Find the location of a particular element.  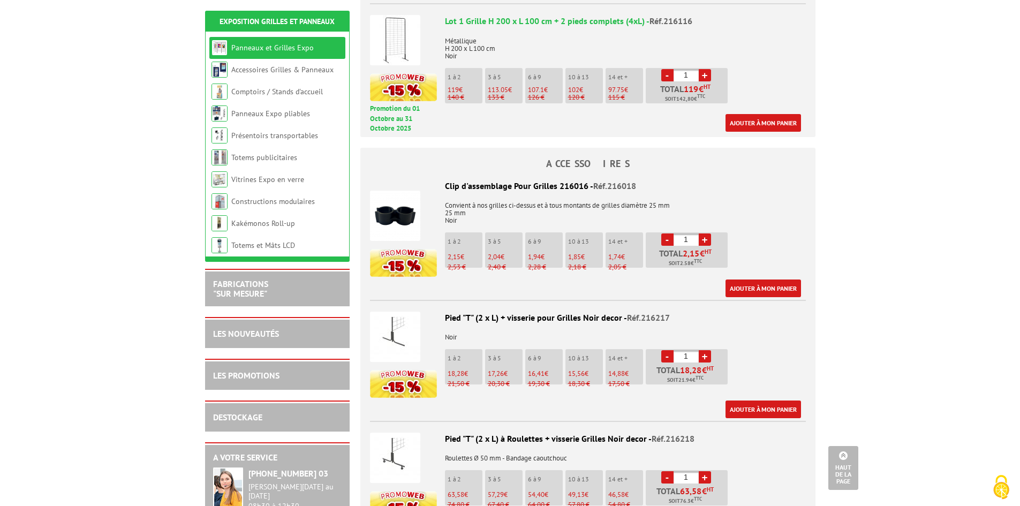

span: 14,88 is located at coordinates (616, 373).